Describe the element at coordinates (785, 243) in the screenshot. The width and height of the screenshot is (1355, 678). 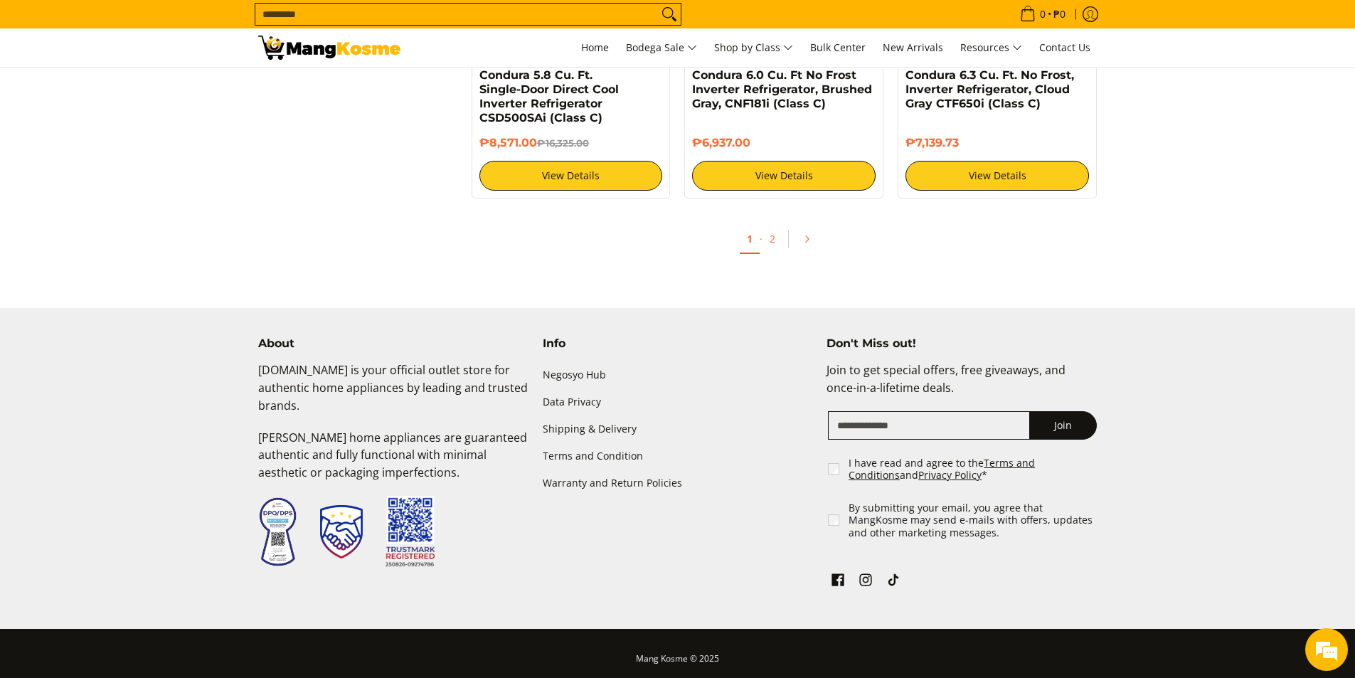
I see `ul: Pagination` at that location.